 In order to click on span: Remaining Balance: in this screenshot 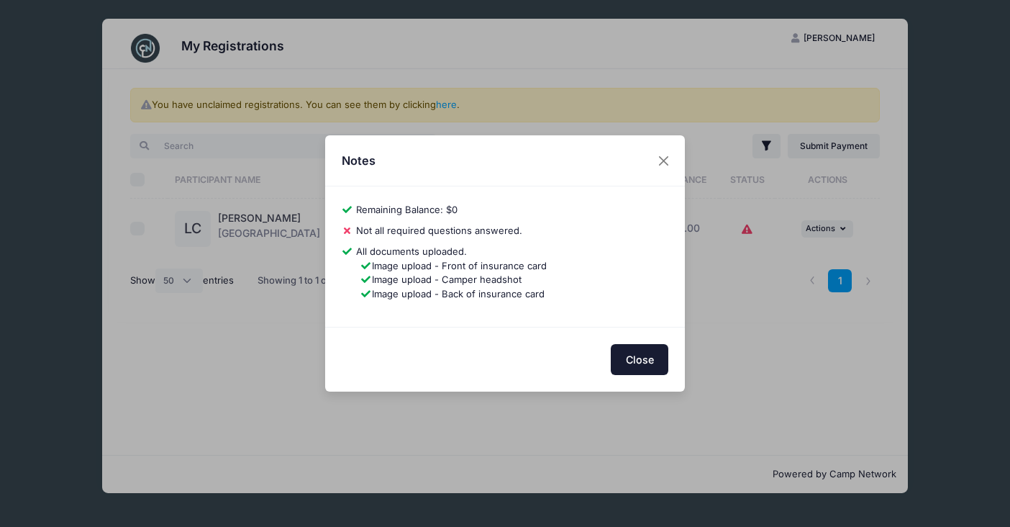, I will do `click(399, 209)`.